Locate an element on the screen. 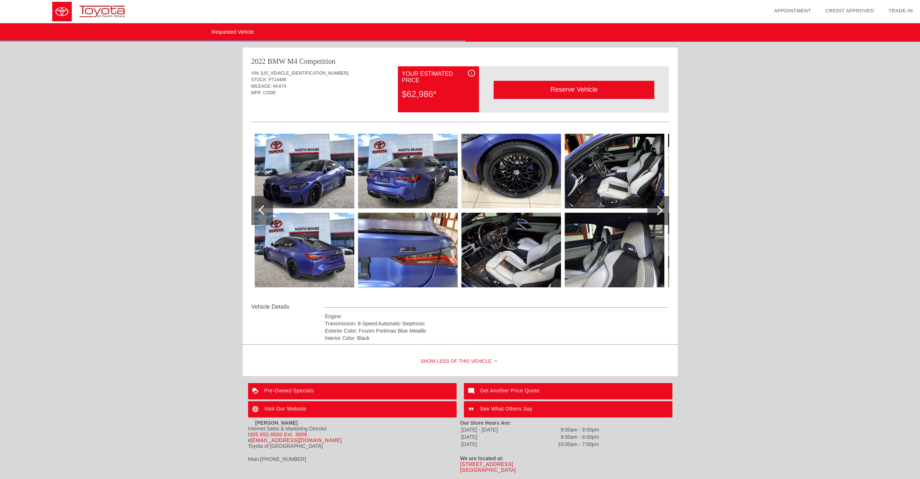 The image size is (920, 479). span: MILEAGE: is located at coordinates (261, 86).